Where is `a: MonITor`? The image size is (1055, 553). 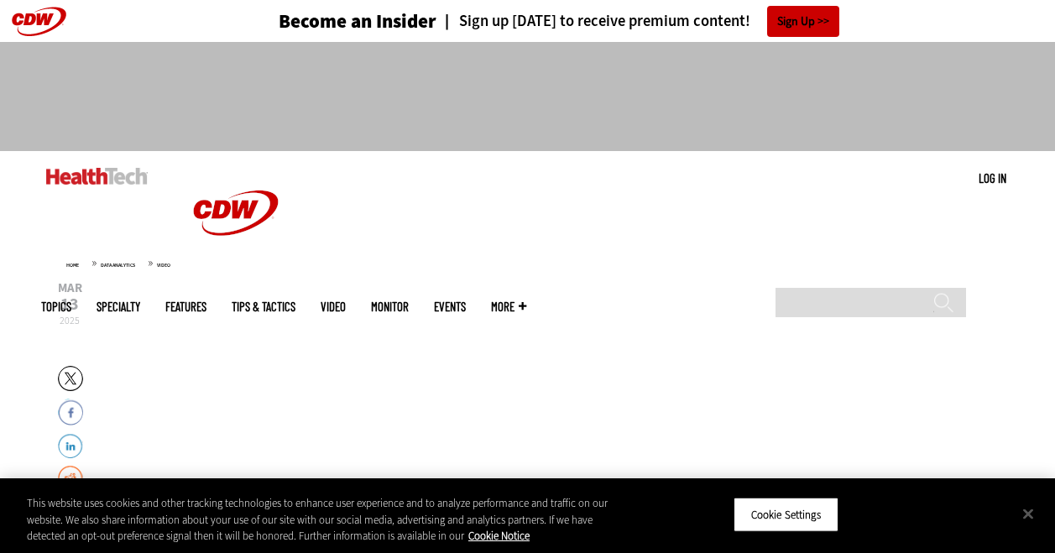 a: MonITor is located at coordinates (389, 306).